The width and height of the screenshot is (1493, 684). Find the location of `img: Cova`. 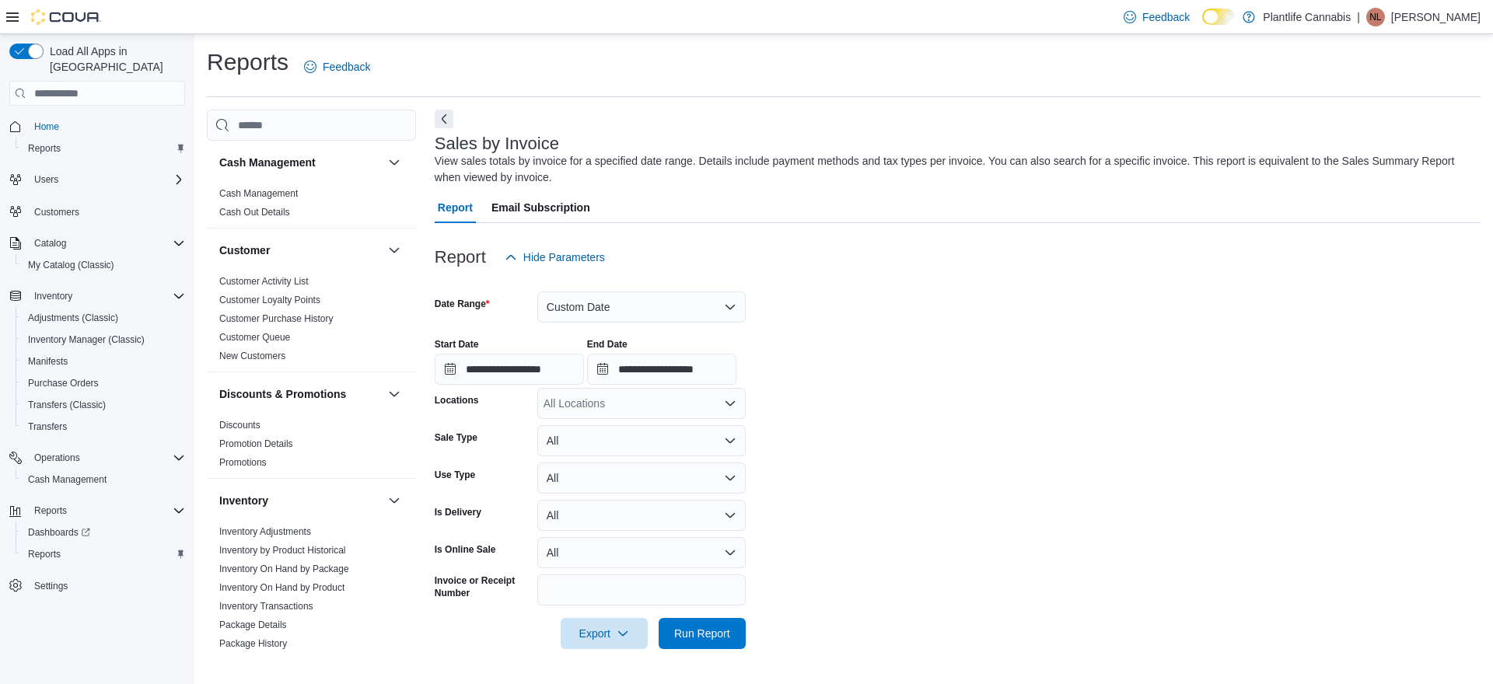

img: Cova is located at coordinates (66, 17).